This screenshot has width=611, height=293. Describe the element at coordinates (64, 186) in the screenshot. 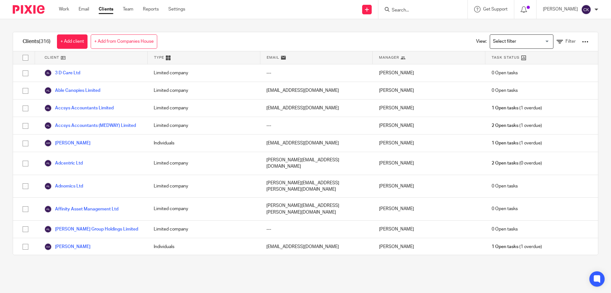

I see `a: Adnomics Ltd` at that location.